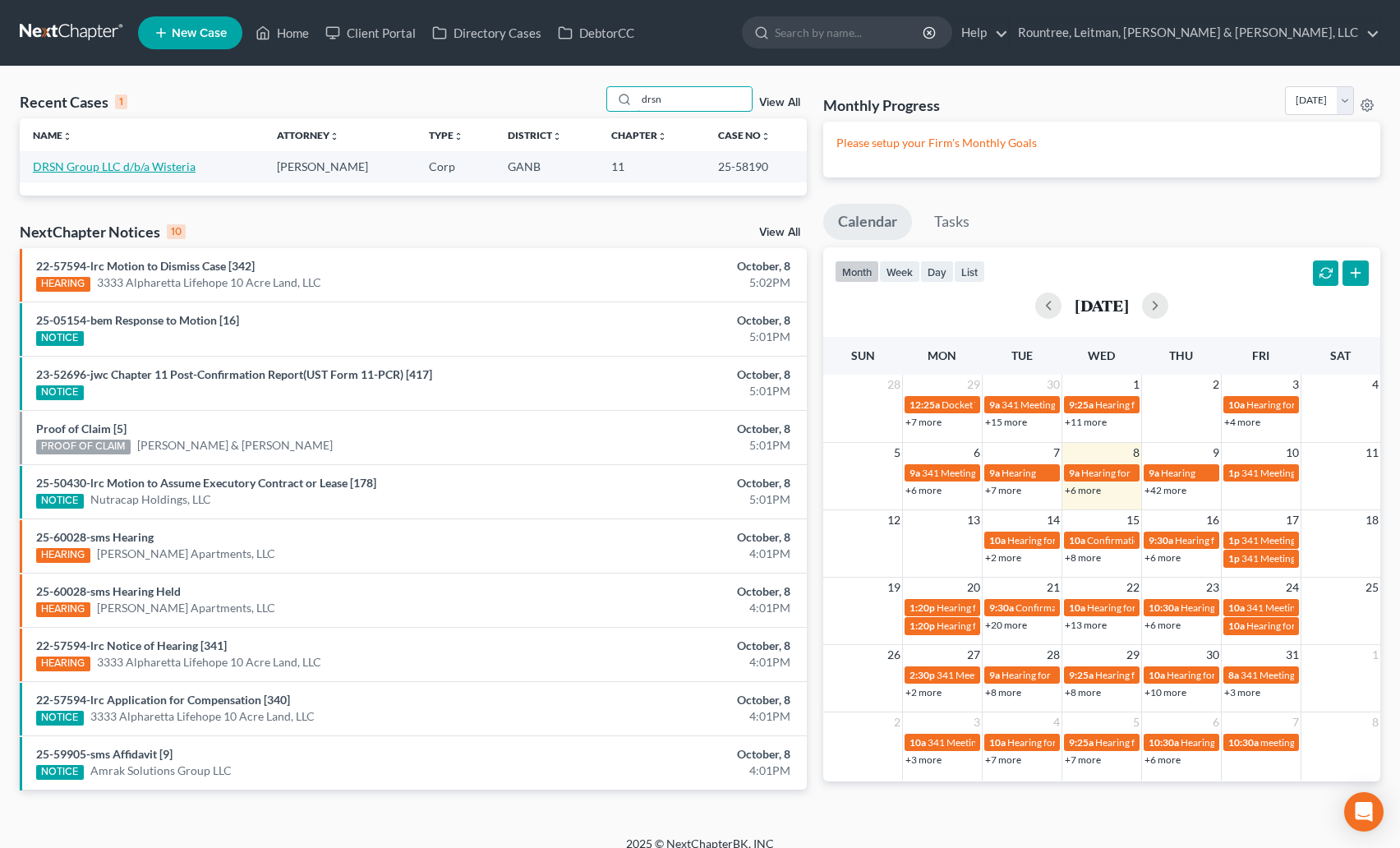  Describe the element at coordinates (980, 33) in the screenshot. I see `a: Help` at that location.